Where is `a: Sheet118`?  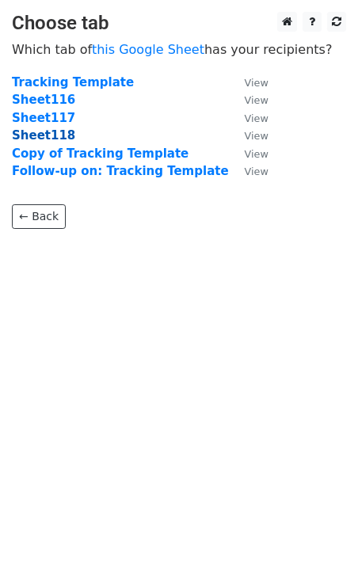
a: Sheet118 is located at coordinates (44, 135).